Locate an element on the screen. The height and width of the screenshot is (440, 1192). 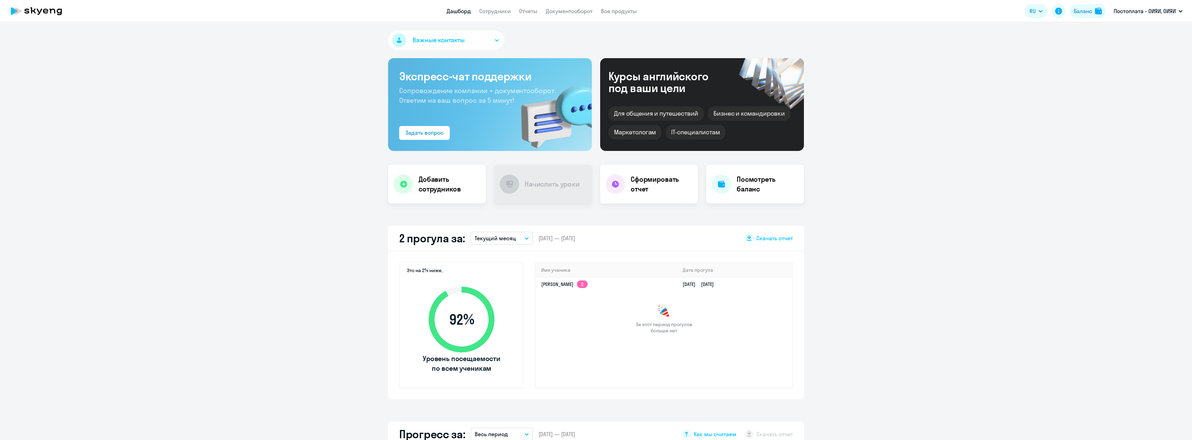
button: Задать вопрос is located at coordinates (425, 133).